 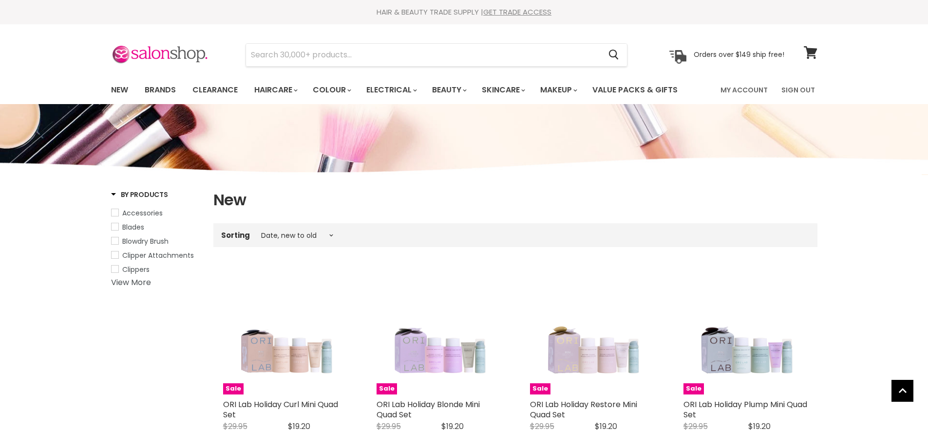 What do you see at coordinates (745, 410) in the screenshot?
I see `a: ORI Lab Holiday Plump Mini Quad Set` at bounding box center [745, 410].